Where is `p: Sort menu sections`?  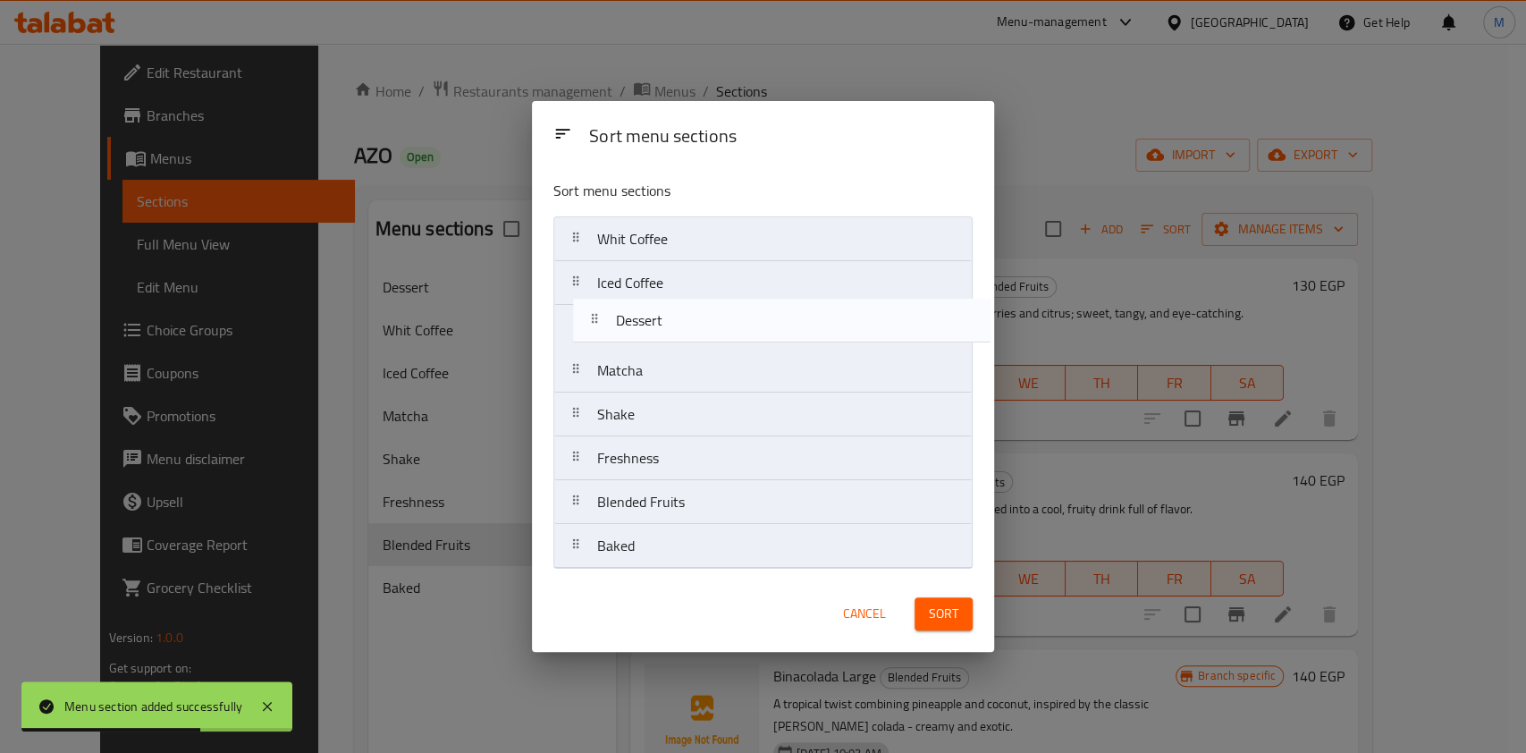
p: Sort menu sections is located at coordinates (720, 190).